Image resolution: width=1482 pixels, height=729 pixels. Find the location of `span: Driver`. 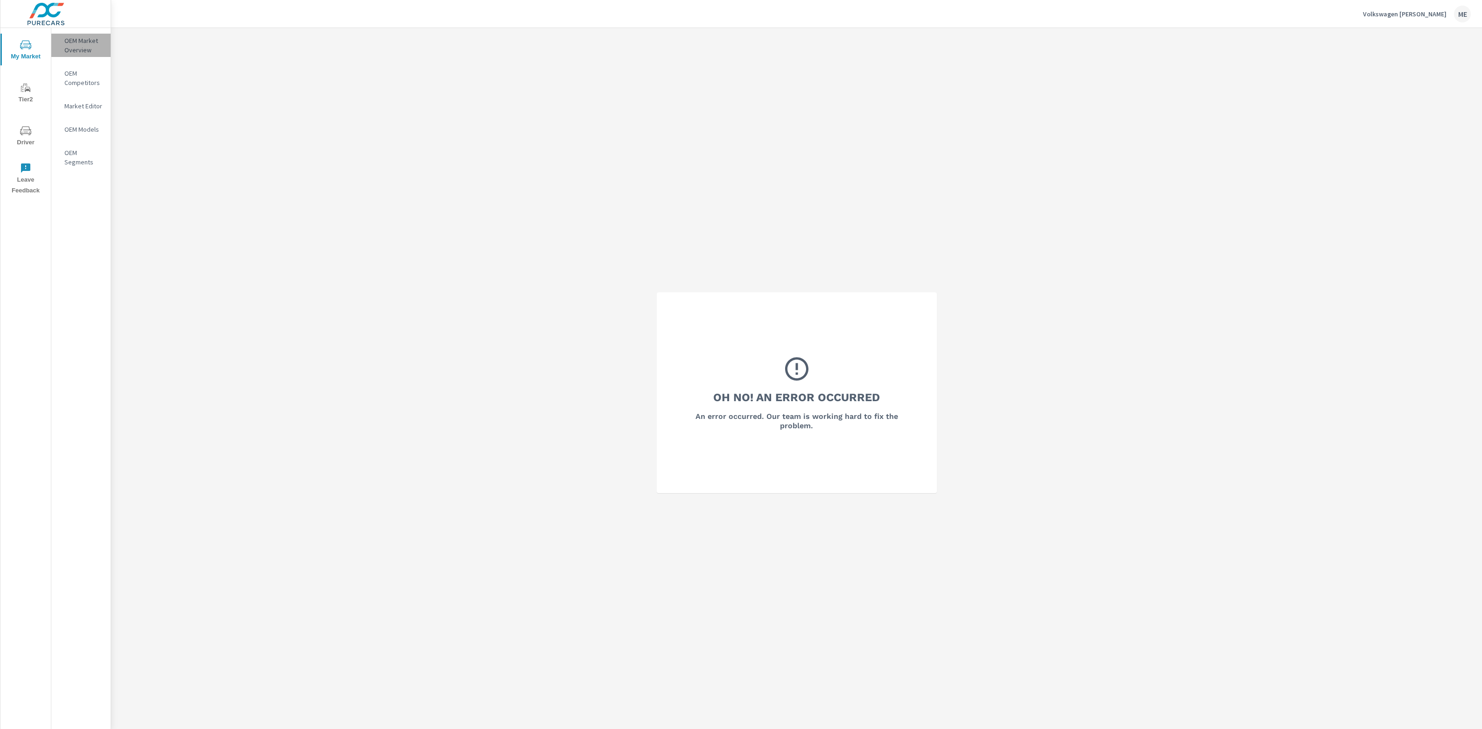

span: Driver is located at coordinates (26, 136).